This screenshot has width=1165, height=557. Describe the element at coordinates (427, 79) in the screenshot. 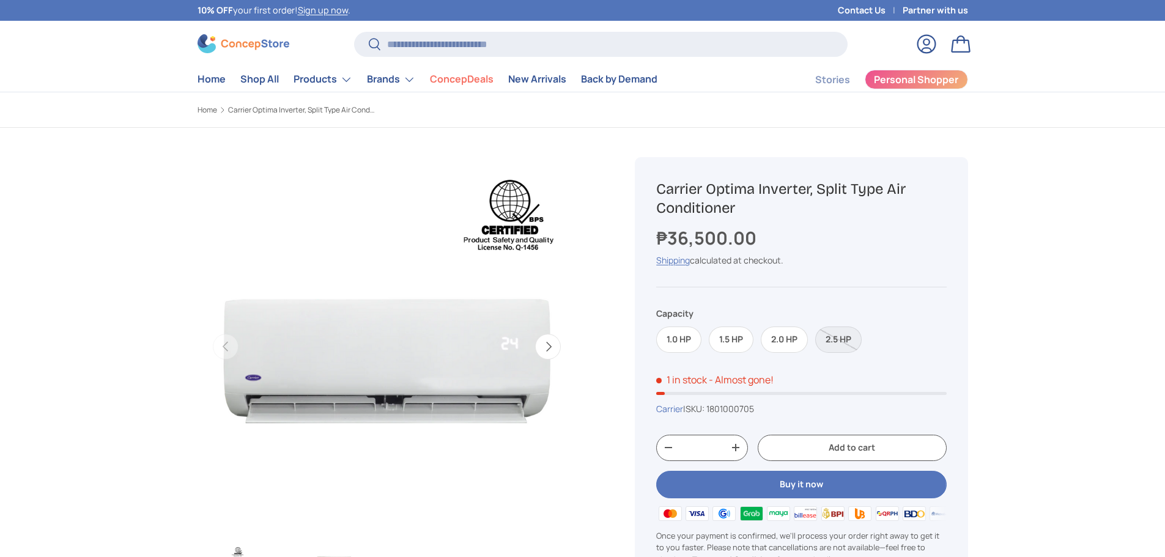

I see `nav: Primary` at that location.